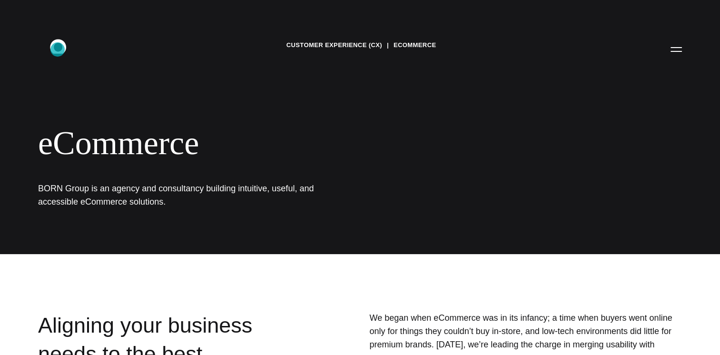 The height and width of the screenshot is (355, 720). What do you see at coordinates (334, 45) in the screenshot?
I see `a: Customer Experience (CX)` at bounding box center [334, 45].